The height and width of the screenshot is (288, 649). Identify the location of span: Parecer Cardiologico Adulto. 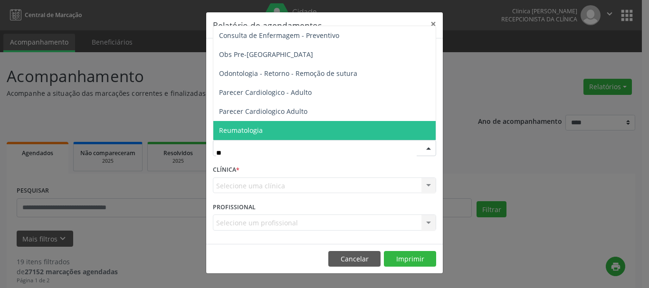
(263, 111).